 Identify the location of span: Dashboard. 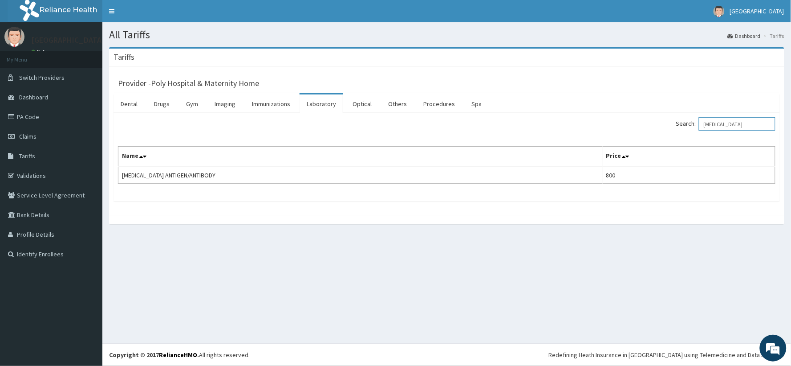
(33, 97).